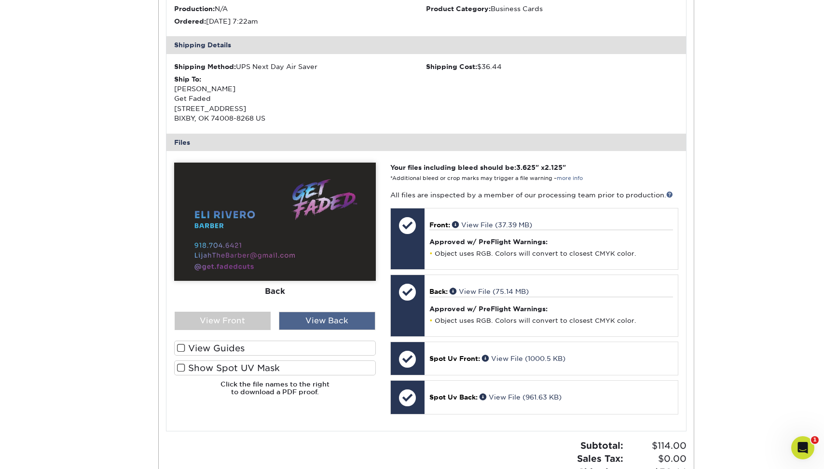 The width and height of the screenshot is (824, 469). Describe the element at coordinates (426, 142) in the screenshot. I see `div: Files` at that location.